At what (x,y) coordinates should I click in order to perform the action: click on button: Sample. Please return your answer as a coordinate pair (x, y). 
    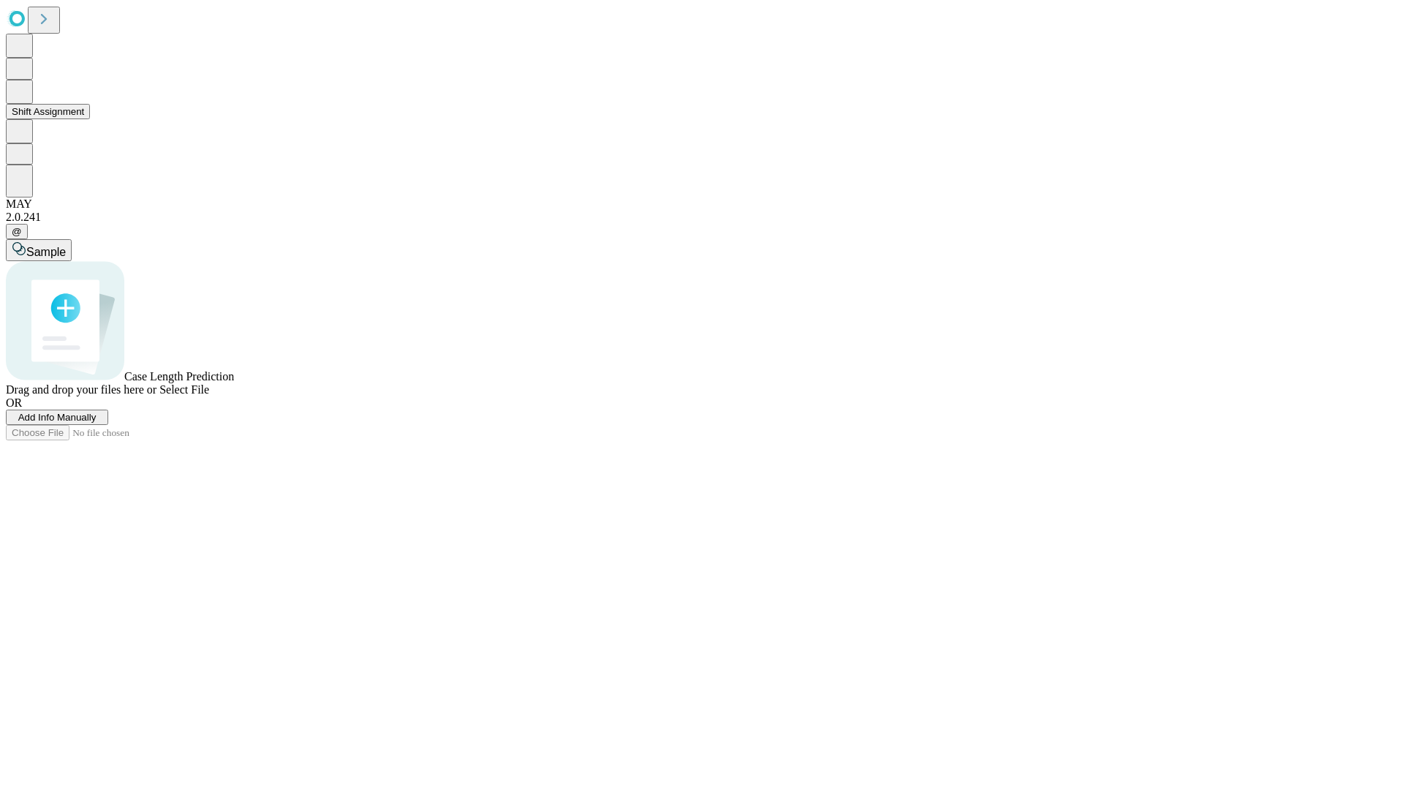
    Looking at the image, I should click on (39, 250).